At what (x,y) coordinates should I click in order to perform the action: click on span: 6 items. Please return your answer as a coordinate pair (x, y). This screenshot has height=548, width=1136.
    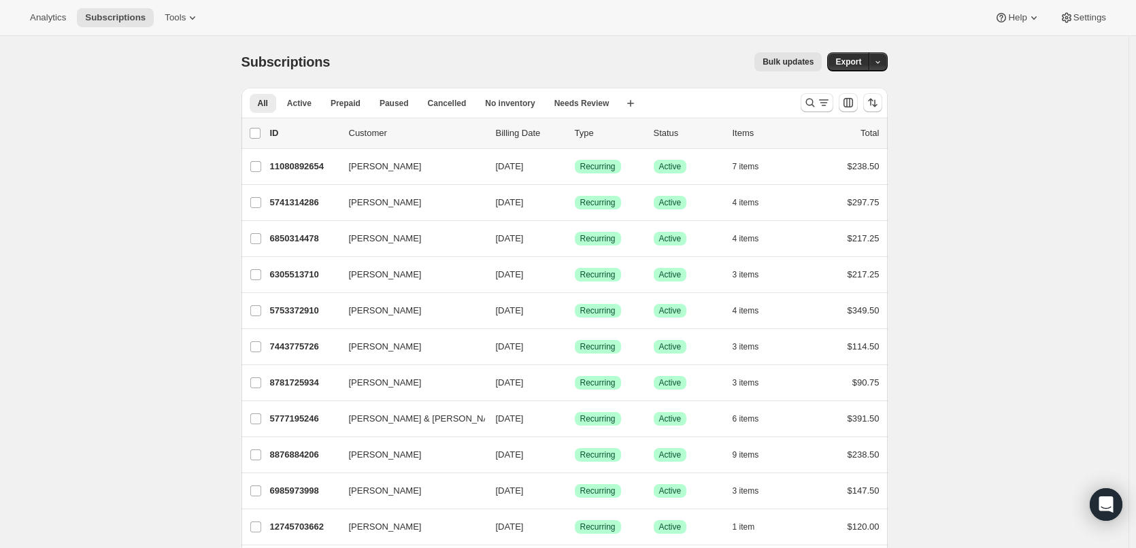
    Looking at the image, I should click on (746, 419).